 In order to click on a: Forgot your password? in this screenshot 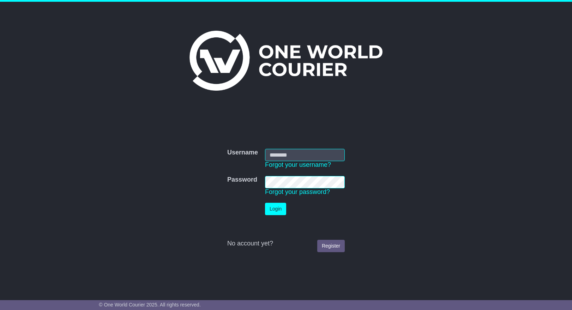, I will do `click(298, 192)`.